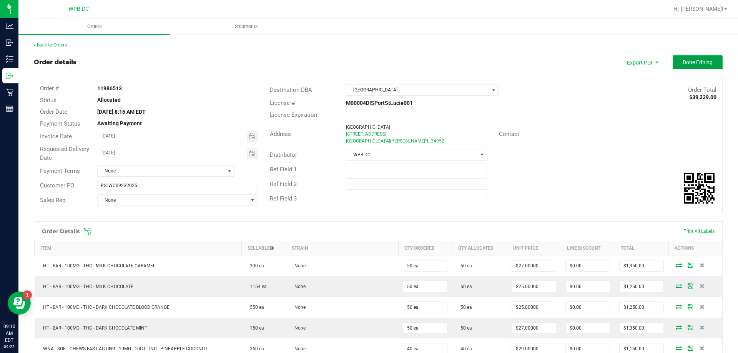 The width and height of the screenshot is (738, 353). What do you see at coordinates (53, 200) in the screenshot?
I see `span: Sales Rep` at bounding box center [53, 200].